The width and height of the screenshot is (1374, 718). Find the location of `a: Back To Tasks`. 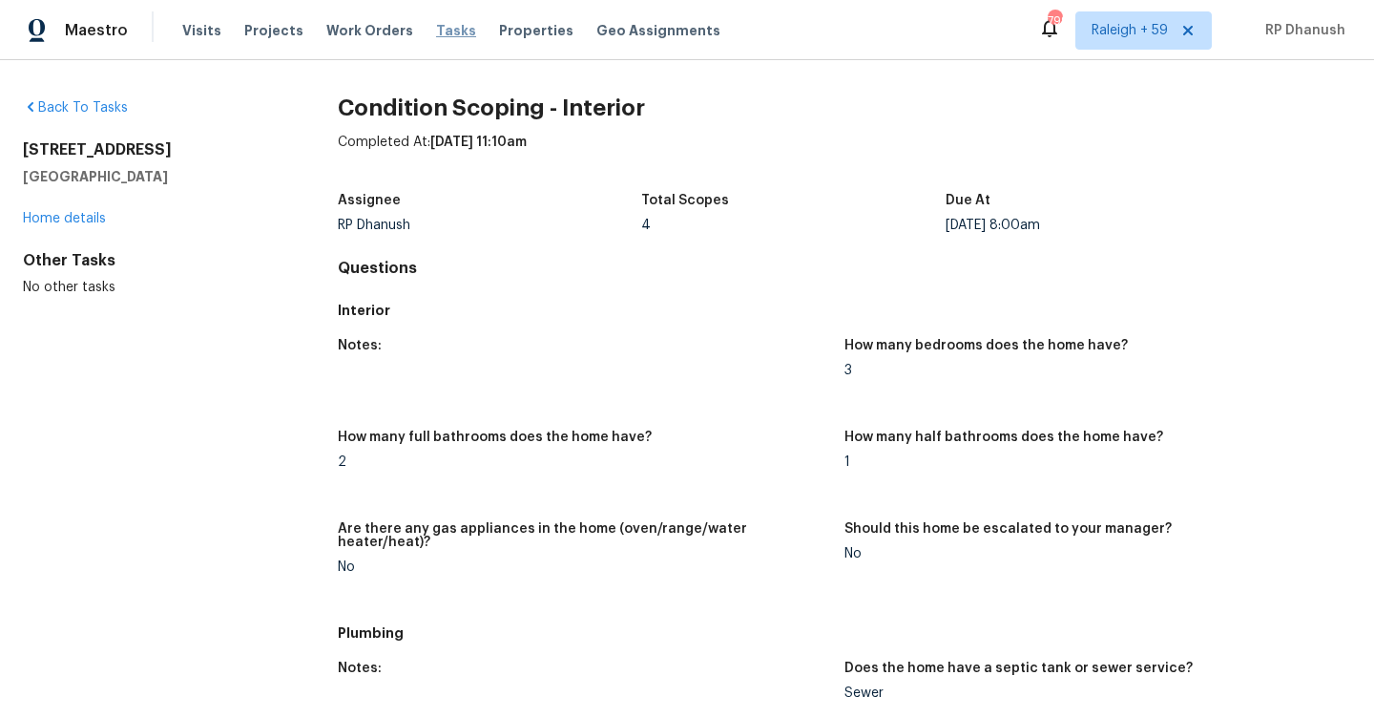

a: Back To Tasks is located at coordinates (75, 108).